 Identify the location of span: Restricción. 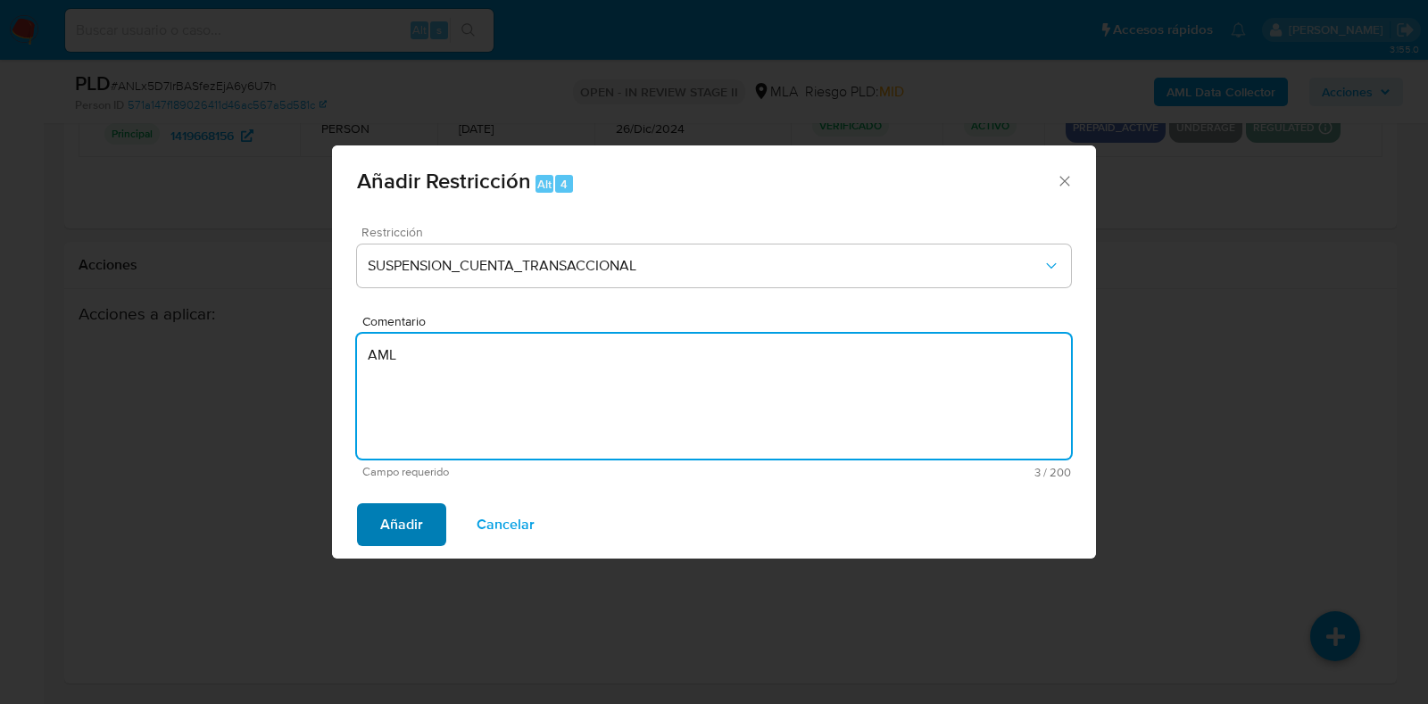
(718, 232).